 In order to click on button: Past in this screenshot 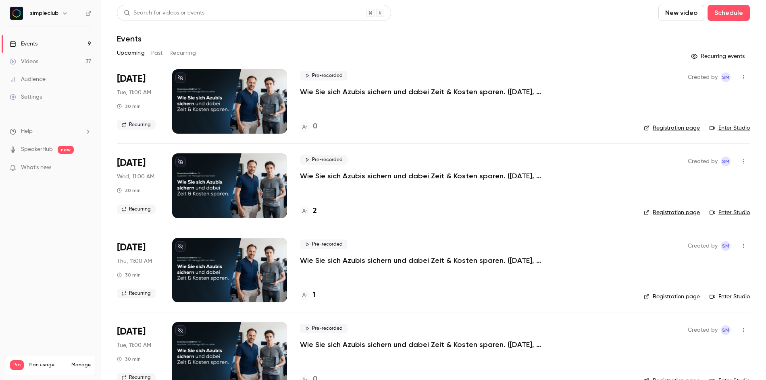, I will do `click(157, 53)`.